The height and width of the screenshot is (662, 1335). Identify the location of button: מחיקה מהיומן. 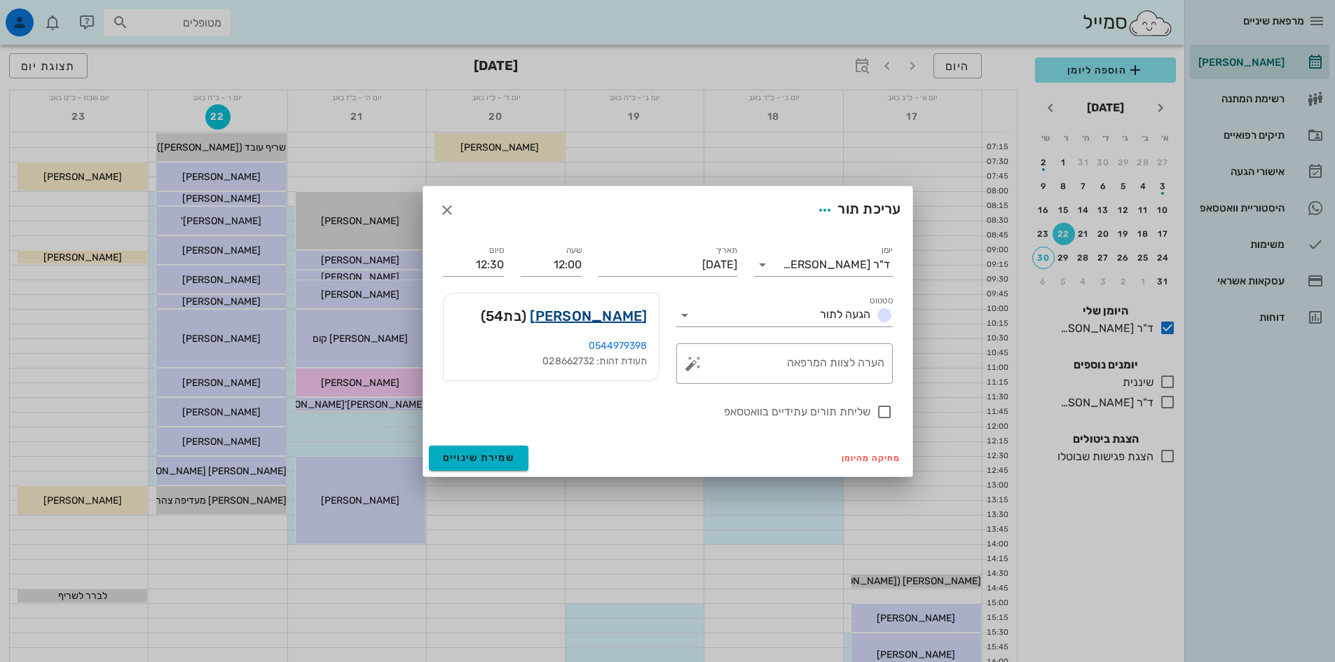
(871, 458).